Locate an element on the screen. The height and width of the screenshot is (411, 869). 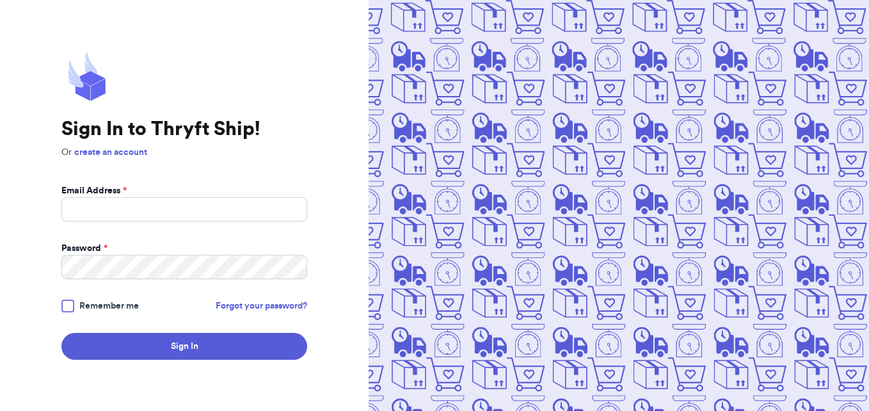
label: Password is located at coordinates (84, 248).